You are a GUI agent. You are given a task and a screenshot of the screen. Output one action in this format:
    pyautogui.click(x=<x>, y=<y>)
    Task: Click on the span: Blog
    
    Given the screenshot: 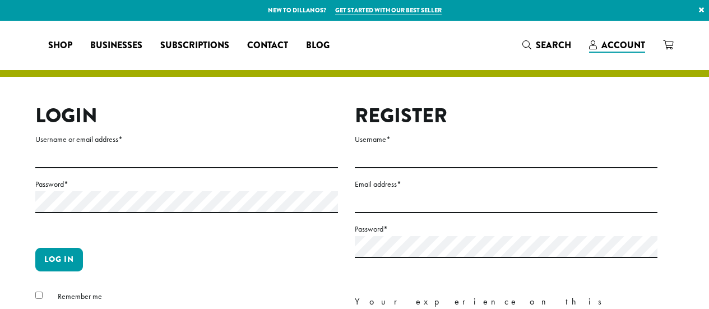 What is the action you would take?
    pyautogui.click(x=318, y=45)
    